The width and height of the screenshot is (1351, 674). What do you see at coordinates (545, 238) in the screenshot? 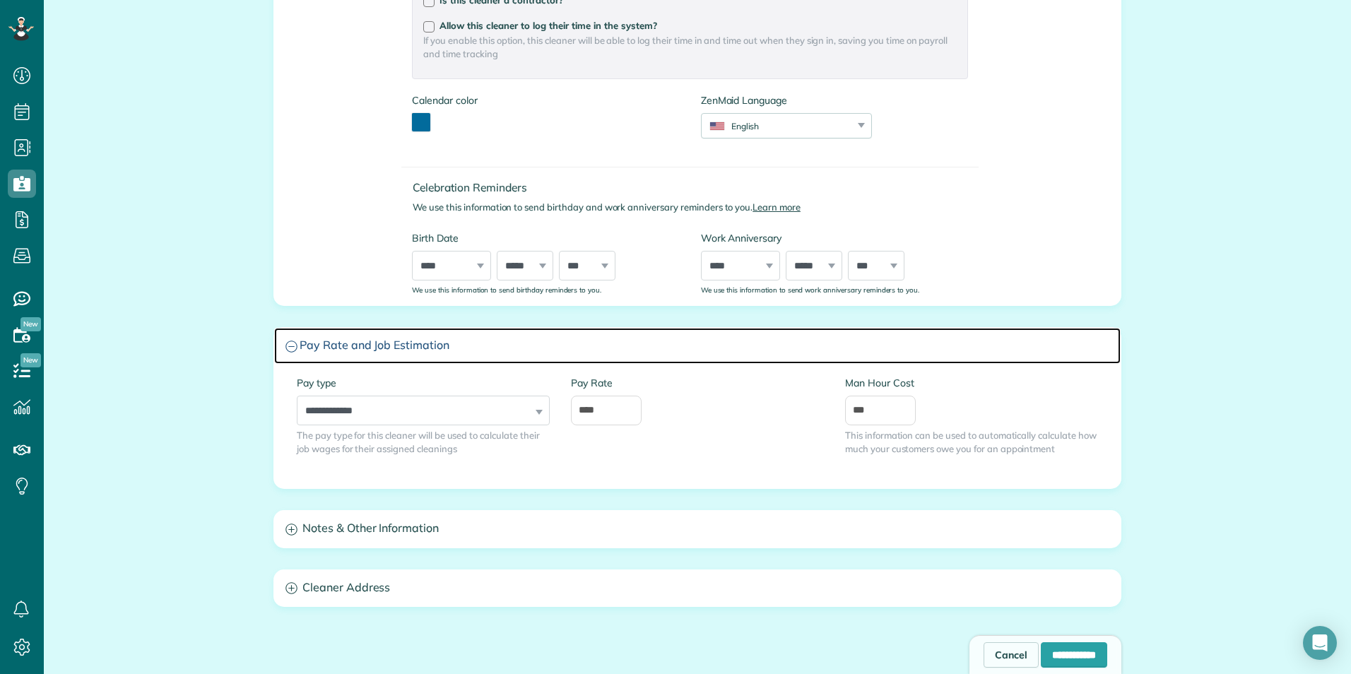
I see `label: Birth Date` at bounding box center [545, 238].